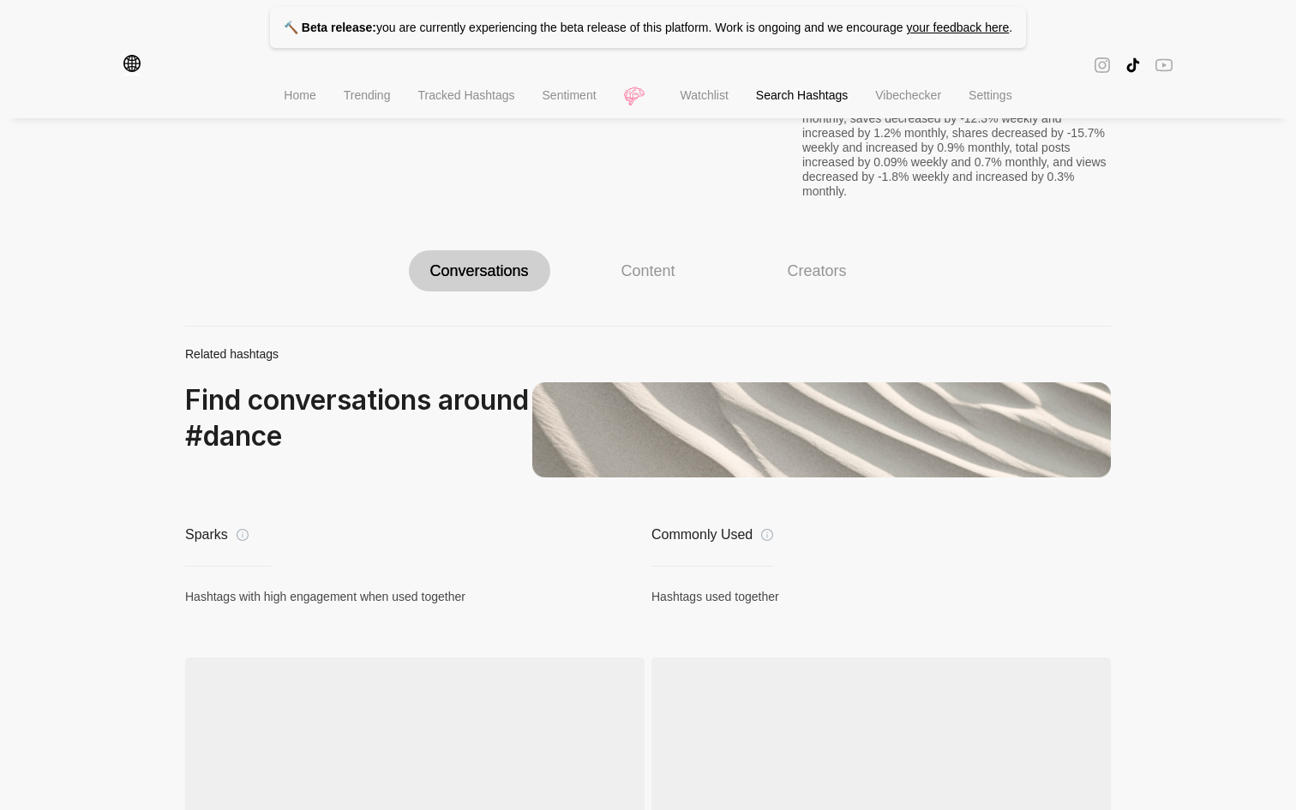 This screenshot has width=1296, height=810. What do you see at coordinates (478, 271) in the screenshot?
I see `div: Conversations` at bounding box center [478, 271].